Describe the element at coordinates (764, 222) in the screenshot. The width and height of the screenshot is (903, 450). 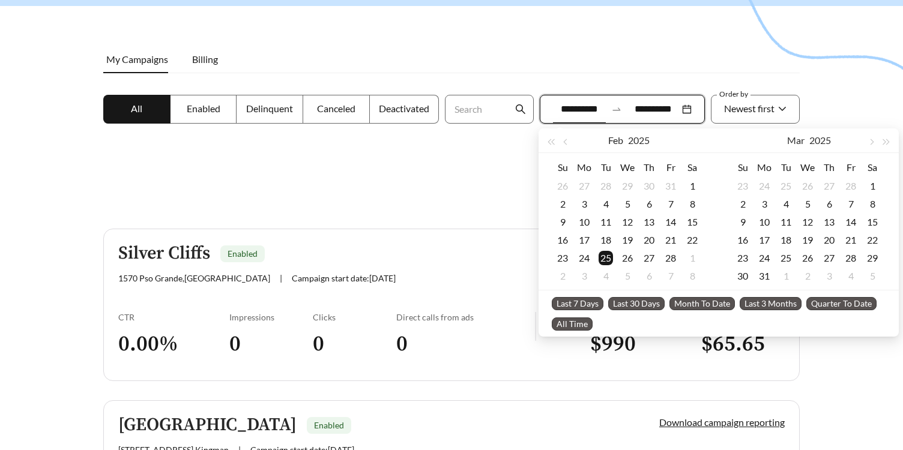
I see `div: 10` at that location.